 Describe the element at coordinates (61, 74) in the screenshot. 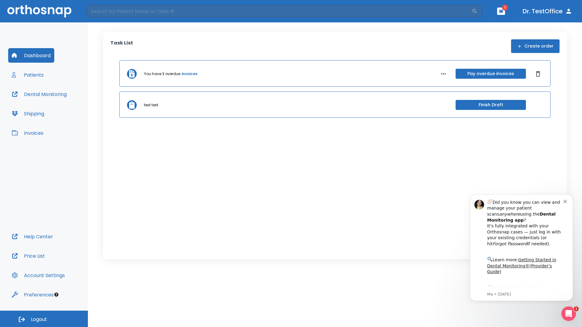

I see `a: Getting Started in Dental Monitoring` at that location.